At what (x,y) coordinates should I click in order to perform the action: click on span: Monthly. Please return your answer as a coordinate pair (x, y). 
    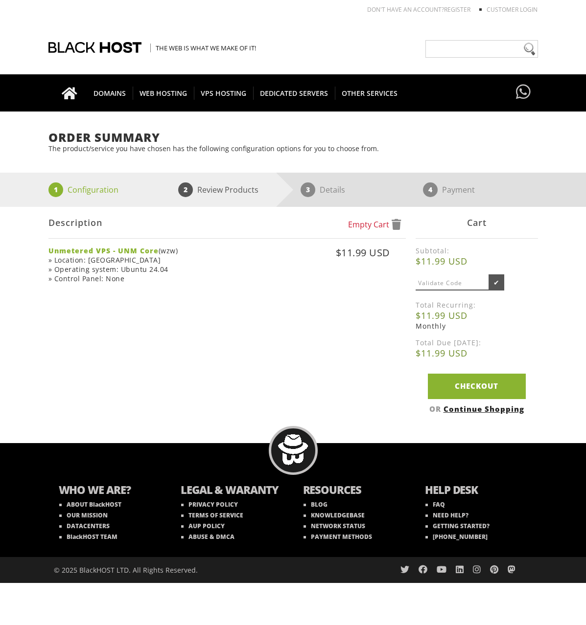
    Looking at the image, I should click on (431, 326).